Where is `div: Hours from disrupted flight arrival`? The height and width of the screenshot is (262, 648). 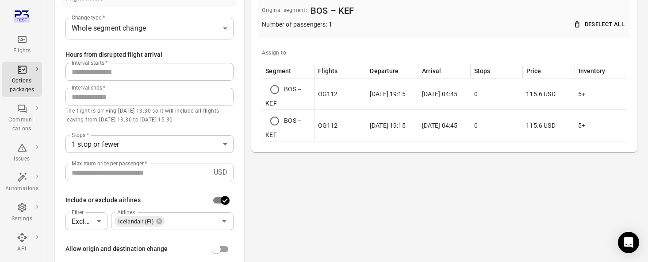
div: Hours from disrupted flight arrival is located at coordinates (114, 55).